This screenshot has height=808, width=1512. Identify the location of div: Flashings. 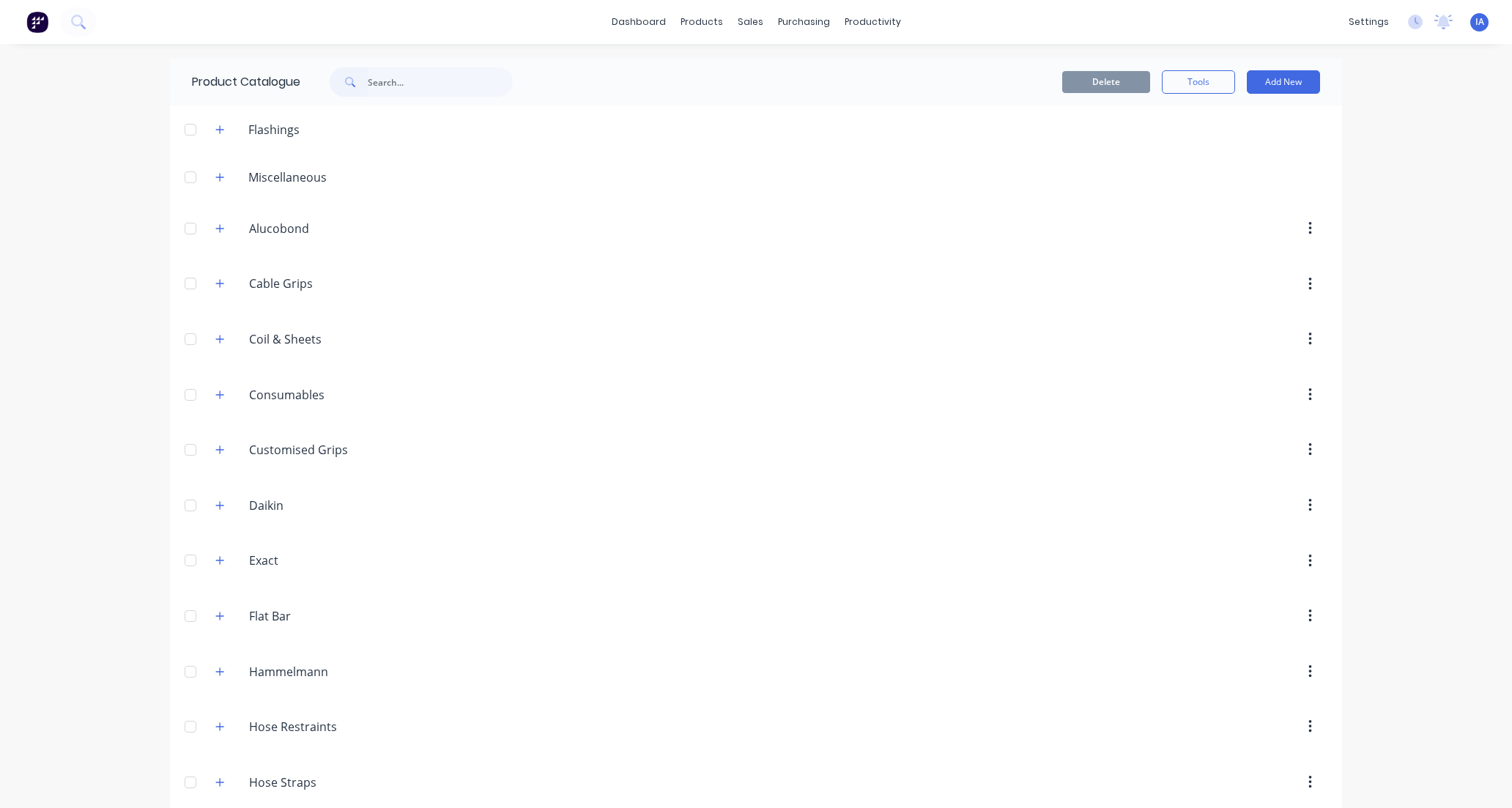
(274, 129).